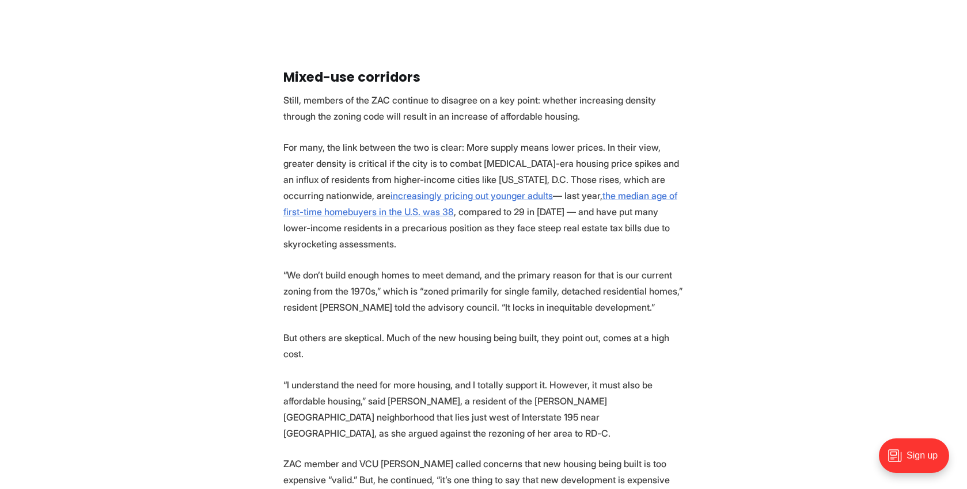  Describe the element at coordinates (484, 196) in the screenshot. I see `p: For many, the link between the two is clear: More supply means lower prices. In their view, great...` at that location.